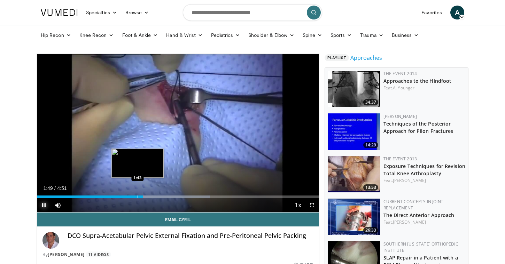 The height and width of the screenshot is (264, 505). Describe the element at coordinates (101, 13) in the screenshot. I see `a: Specialties` at that location.